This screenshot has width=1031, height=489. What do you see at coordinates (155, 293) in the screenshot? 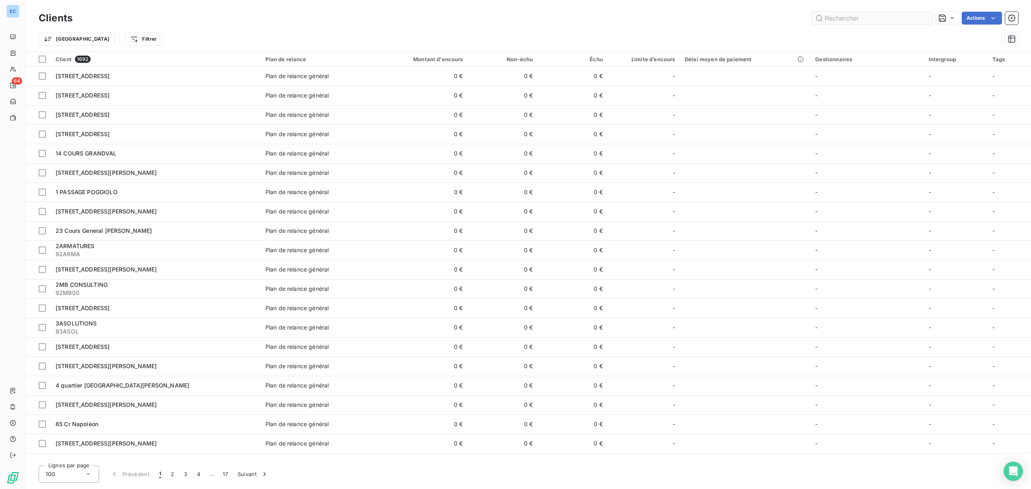
I see `span: 92MB00` at bounding box center [155, 293].